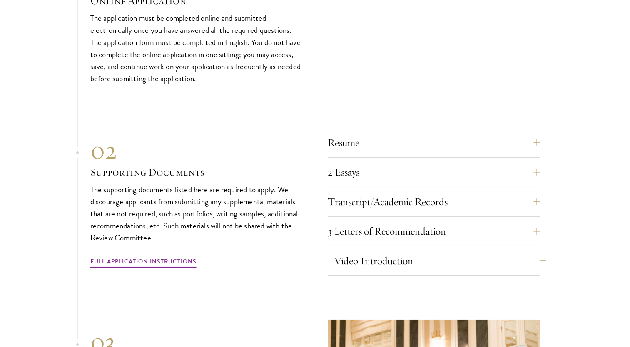 The height and width of the screenshot is (347, 630). I want to click on button: 2 Essays, so click(434, 172).